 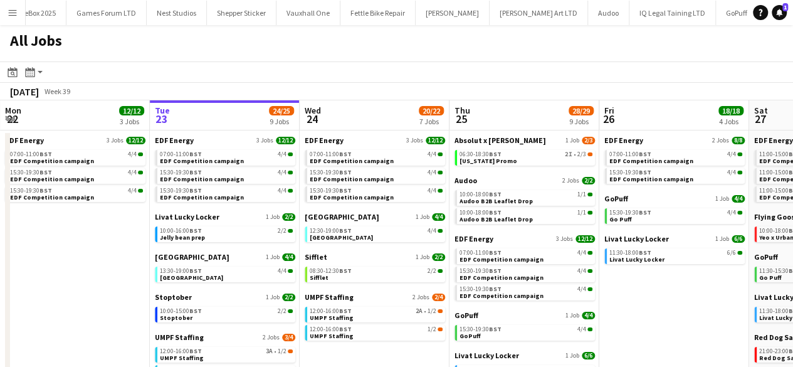 What do you see at coordinates (525, 330) in the screenshot?
I see `div: GoPuff1 Job4/415:30-19:30BST4/4GoPuff` at bounding box center [525, 330].